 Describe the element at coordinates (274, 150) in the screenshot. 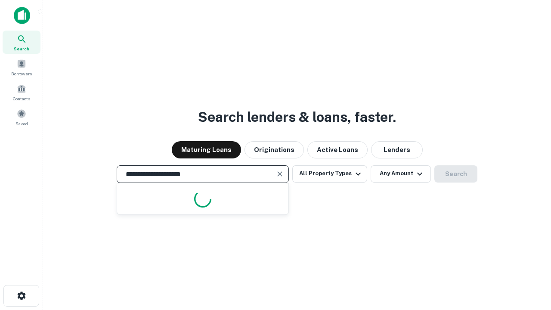

I see `button: Originations` at that location.